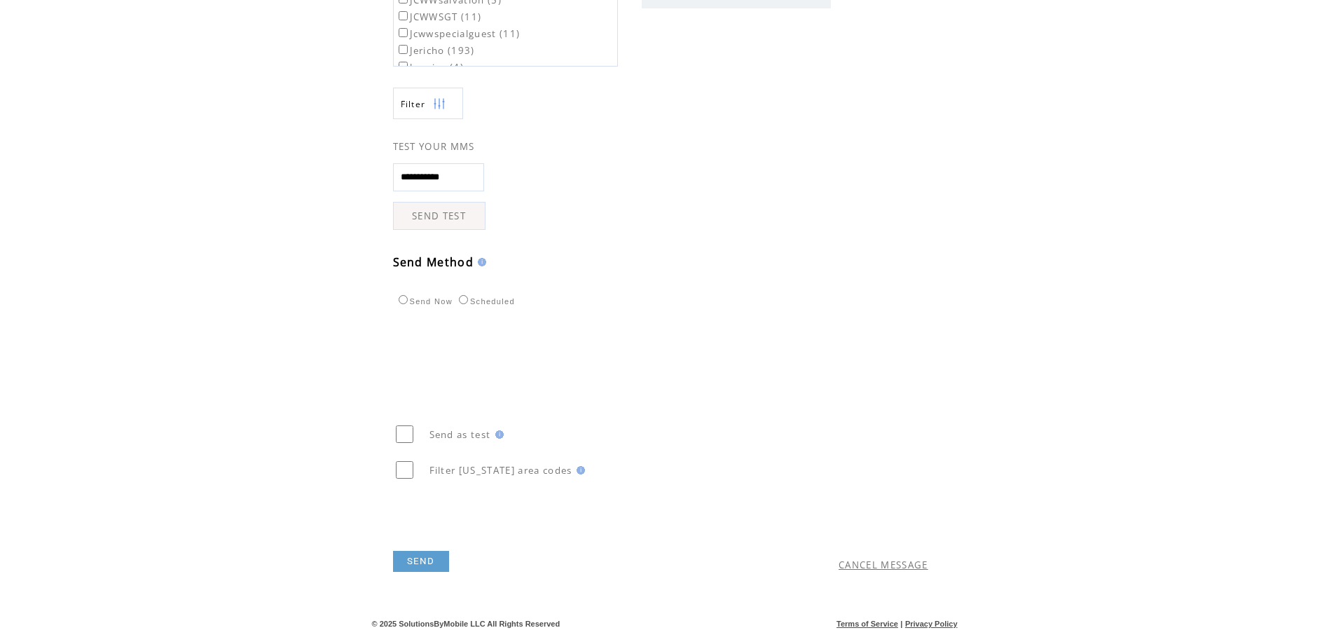 Image resolution: width=1329 pixels, height=635 pixels. I want to click on label: Jcwwspecialguest (11), so click(458, 34).